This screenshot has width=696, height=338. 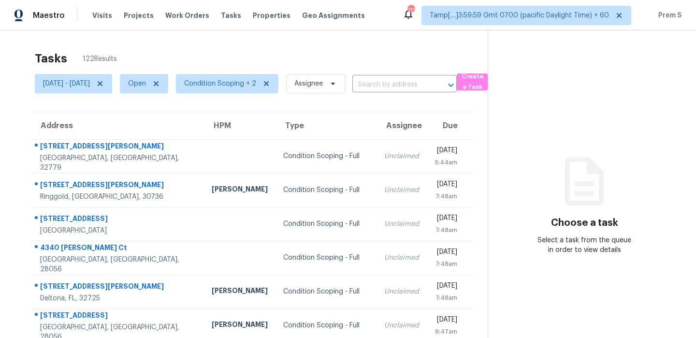 I want to click on span: Geo Assignments, so click(x=333, y=15).